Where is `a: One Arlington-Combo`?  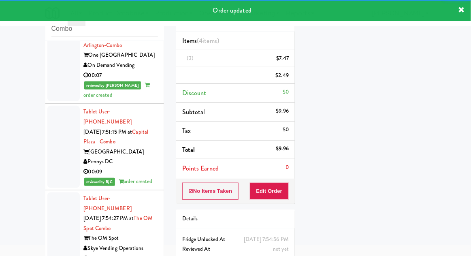
a: One Arlington-Combo is located at coordinates (114, 40).